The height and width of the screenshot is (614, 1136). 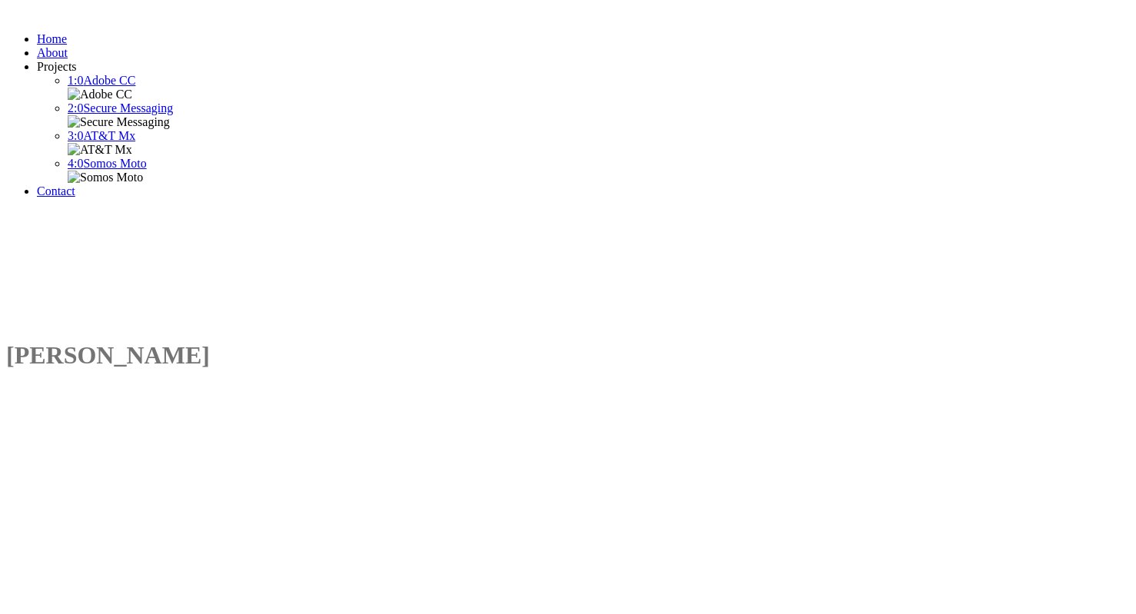 I want to click on img: AT&T Mx, so click(x=100, y=150).